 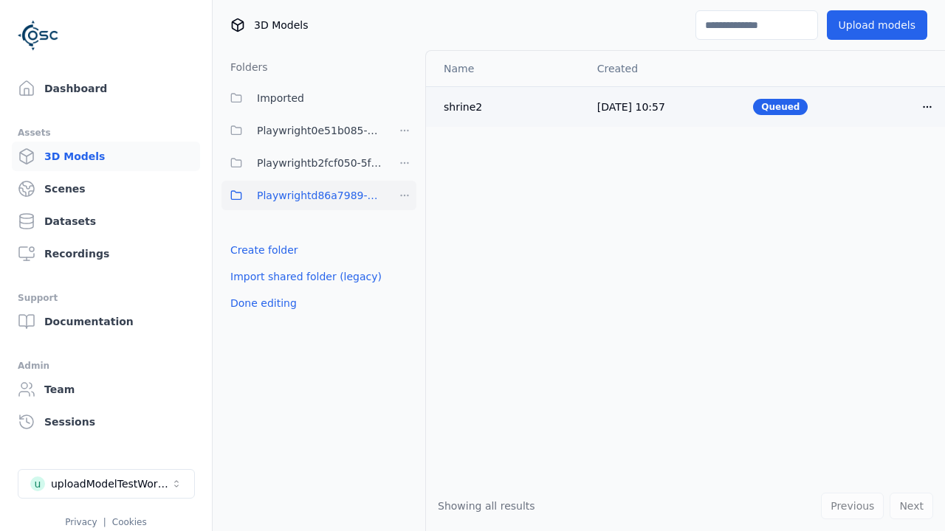 What do you see at coordinates (106, 366) in the screenshot?
I see `div: Admin` at bounding box center [106, 366].